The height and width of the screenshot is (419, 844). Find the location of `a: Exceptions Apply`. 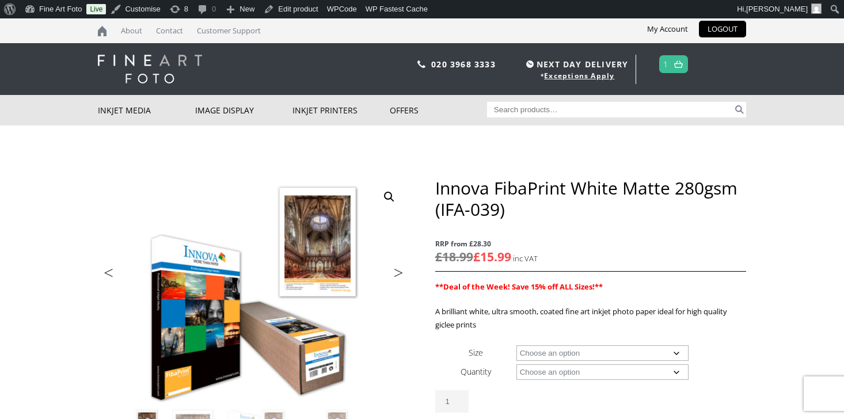

a: Exceptions Apply is located at coordinates (579, 75).